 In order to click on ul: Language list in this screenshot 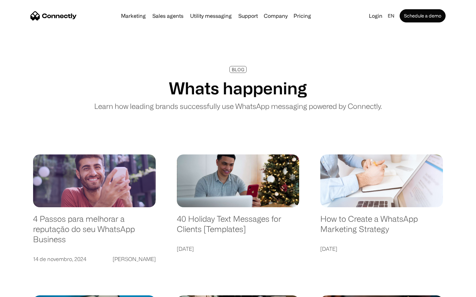, I will do `click(26, 291)`.